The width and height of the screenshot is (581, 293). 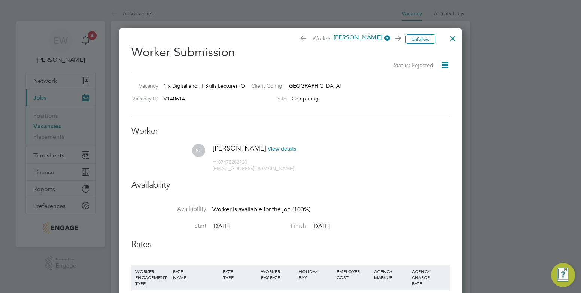 What do you see at coordinates (291, 54) in the screenshot?
I see `h2: Worker Submission` at bounding box center [291, 54].